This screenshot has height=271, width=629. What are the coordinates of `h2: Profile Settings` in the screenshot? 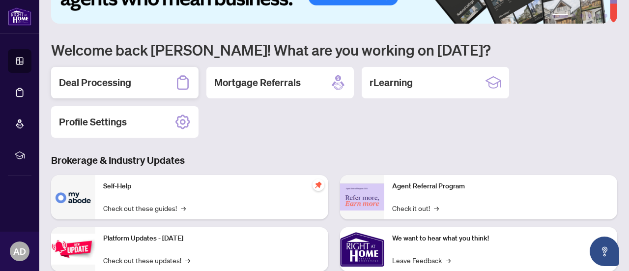 It's located at (93, 122).